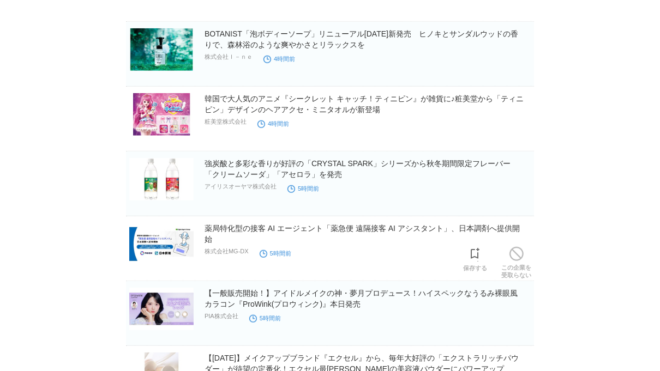 The width and height of the screenshot is (660, 371). I want to click on a: 薬局特化型の接客 AI エージェント「薬急便 遠隔接客 AI アシスタント」、⽇本調剤へ提供開始, so click(362, 234).